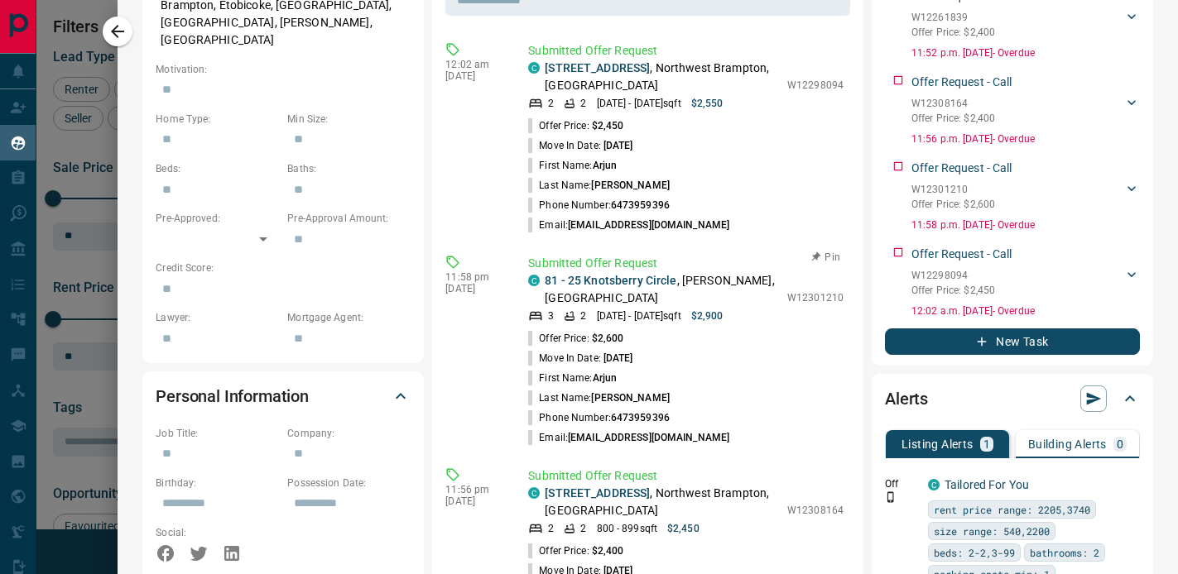 The image size is (1178, 574). What do you see at coordinates (953, 204) in the screenshot?
I see `p: Offer Price: $2,600` at bounding box center [953, 204].